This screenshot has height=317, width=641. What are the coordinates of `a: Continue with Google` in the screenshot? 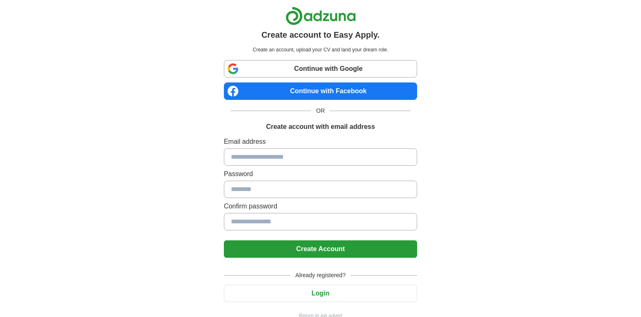 It's located at (320, 69).